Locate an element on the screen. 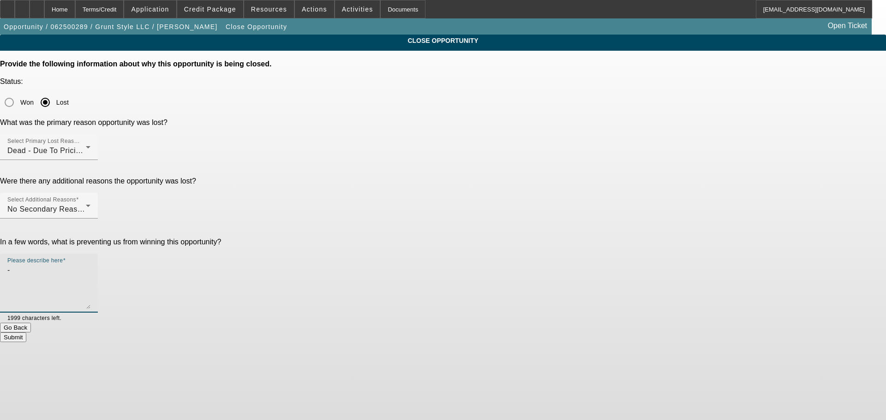 This screenshot has width=886, height=420. mat-label: Select Additional Reasons is located at coordinates (42, 200).